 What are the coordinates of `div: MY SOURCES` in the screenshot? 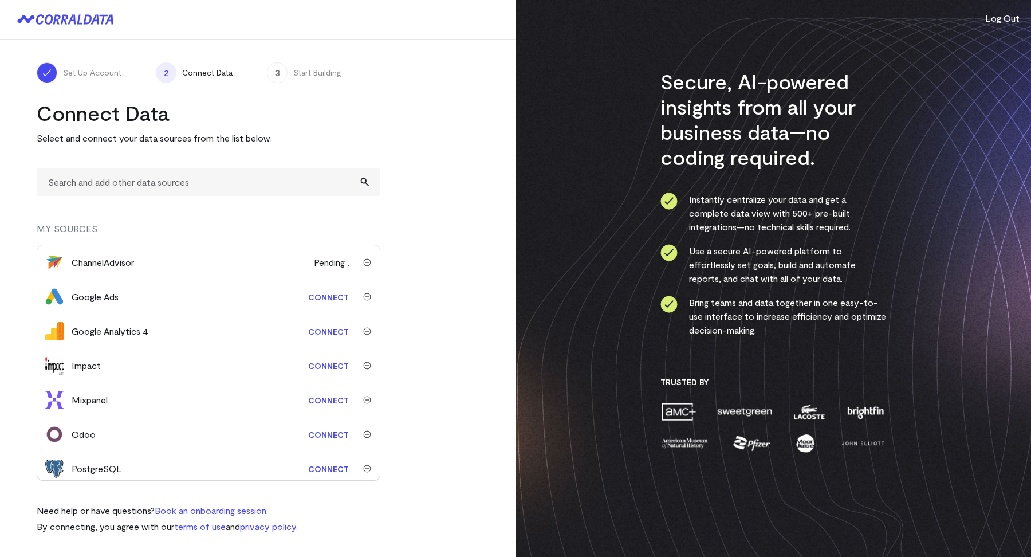 It's located at (209, 233).